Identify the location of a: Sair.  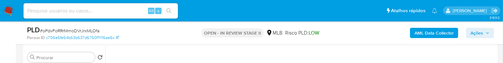
(495, 11).